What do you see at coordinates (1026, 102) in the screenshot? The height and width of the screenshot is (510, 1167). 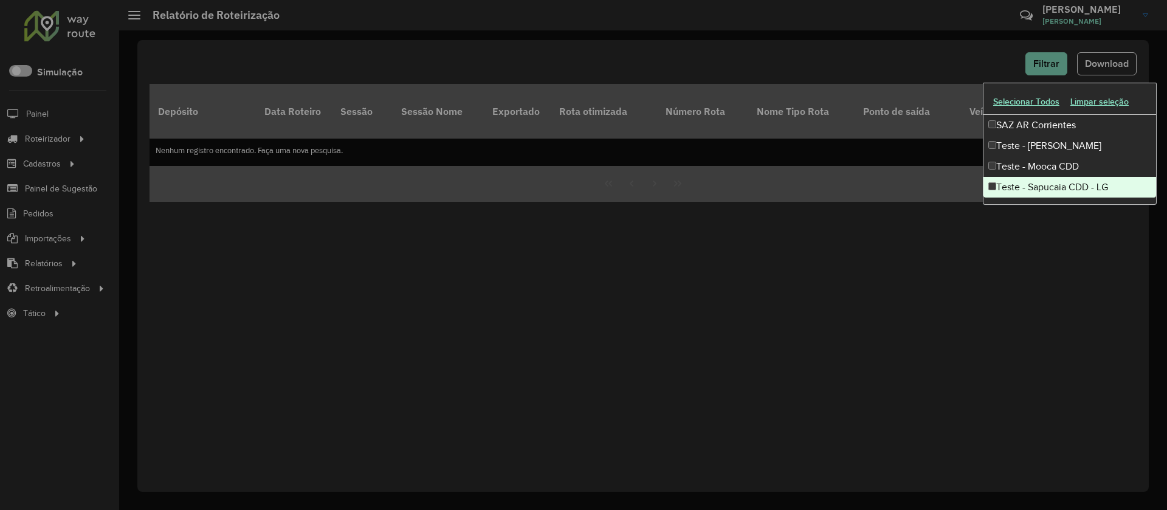 I see `button: Selecionar Todos` at bounding box center [1026, 102].